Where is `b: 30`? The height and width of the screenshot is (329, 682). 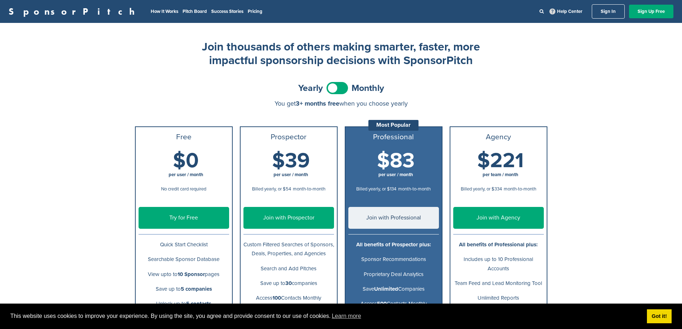
b: 30 is located at coordinates (288, 283).